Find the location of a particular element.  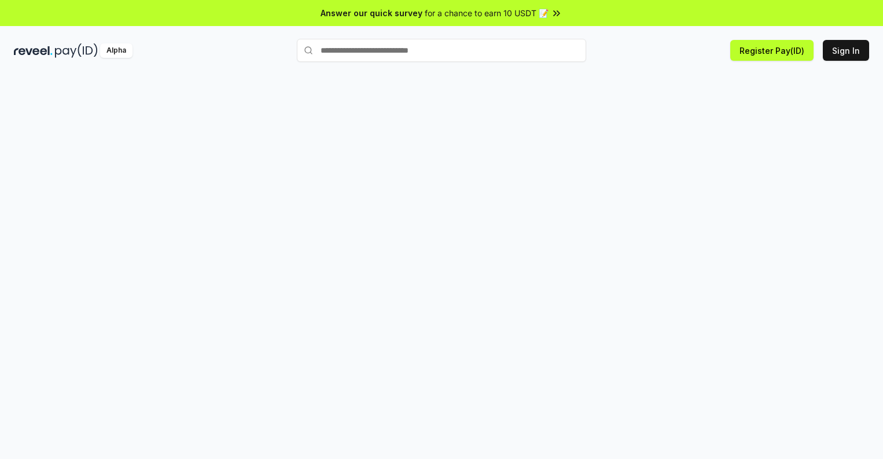

span: for a chance to earn 10 USDT 📝 is located at coordinates (487, 13).